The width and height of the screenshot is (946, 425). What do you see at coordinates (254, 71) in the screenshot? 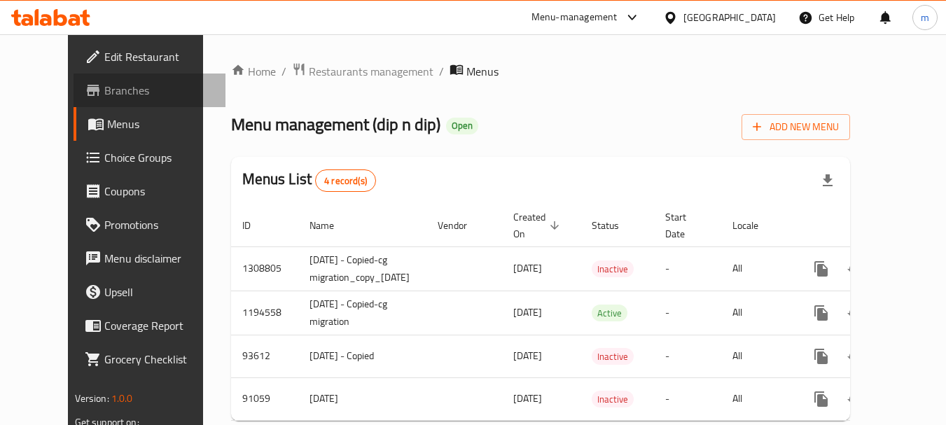
I see `a: Home` at bounding box center [254, 71].